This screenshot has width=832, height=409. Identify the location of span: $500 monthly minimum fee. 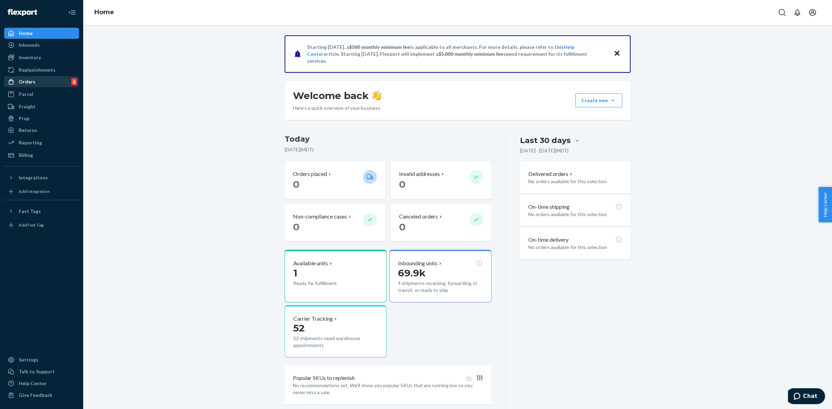
(380, 47).